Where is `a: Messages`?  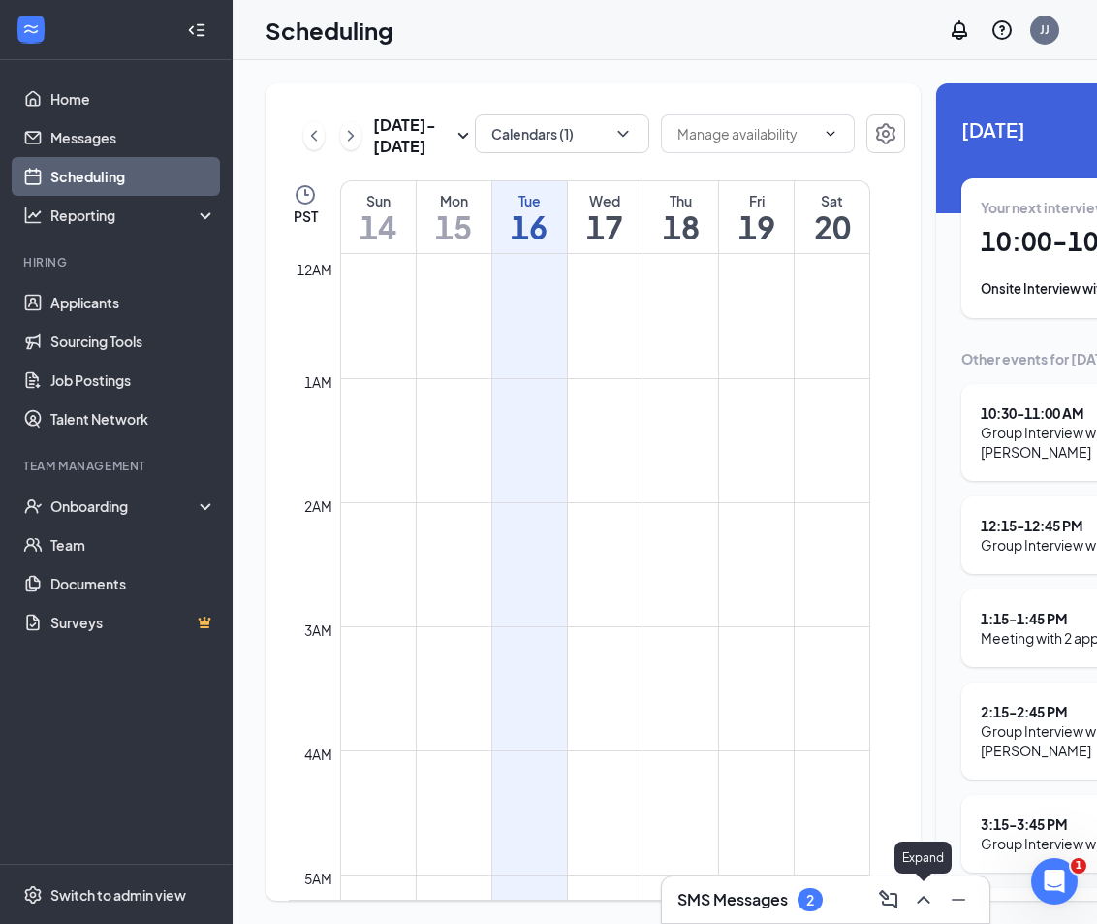
a: Messages is located at coordinates (133, 138).